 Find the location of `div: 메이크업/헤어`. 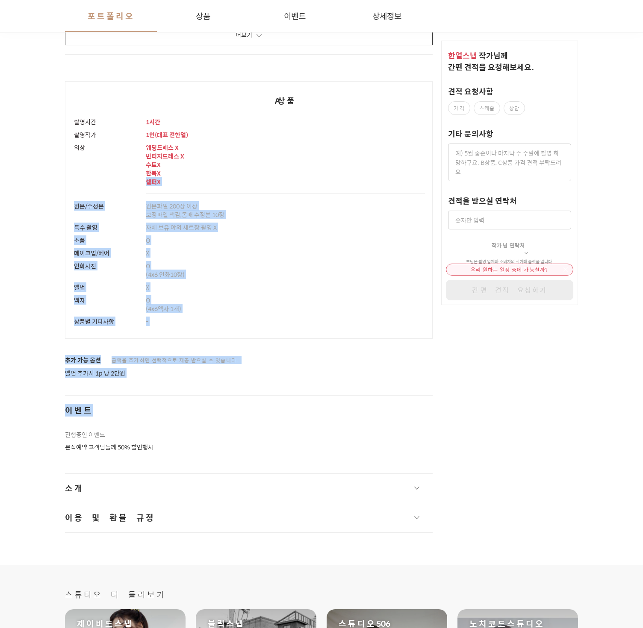

div: 메이크업/헤어 is located at coordinates (106, 253).